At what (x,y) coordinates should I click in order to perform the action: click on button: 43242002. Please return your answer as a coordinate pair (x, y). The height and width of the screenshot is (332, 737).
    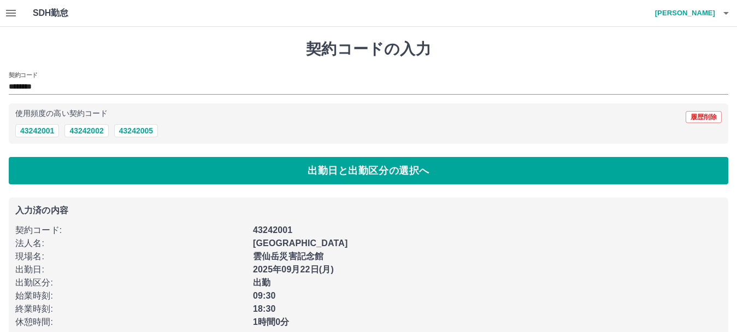
    Looking at the image, I should click on (86, 131).